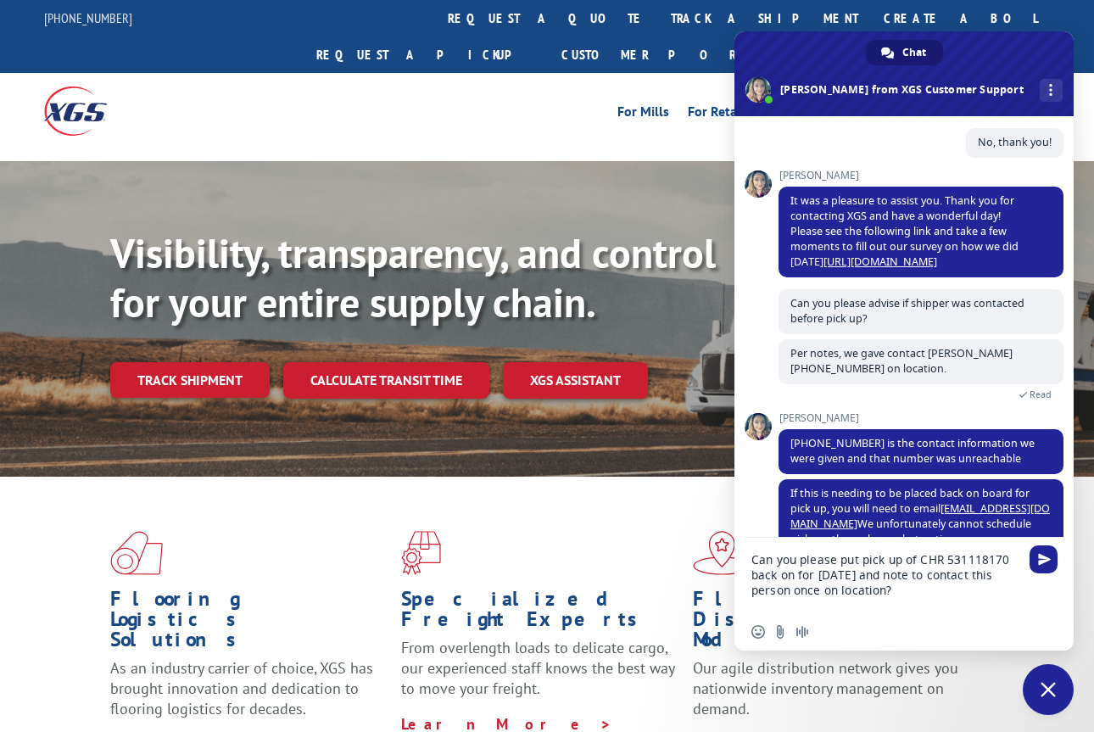  Describe the element at coordinates (413, 277) in the screenshot. I see `b: Visibility, transparency, and control for your entire supply chain.` at that location.